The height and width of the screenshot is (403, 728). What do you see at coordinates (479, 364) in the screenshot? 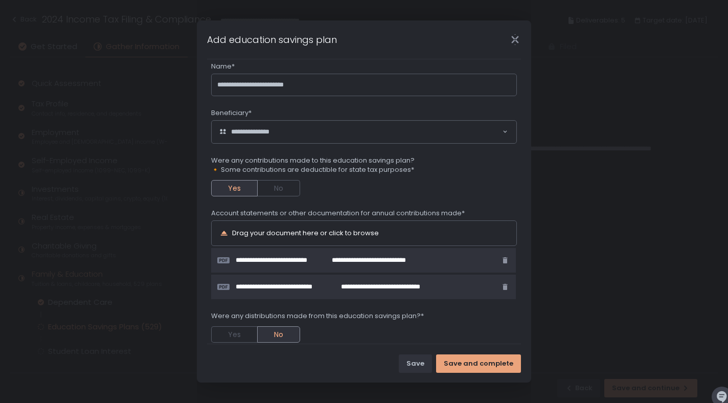
I see `button: Save and complete` at bounding box center [479, 364].